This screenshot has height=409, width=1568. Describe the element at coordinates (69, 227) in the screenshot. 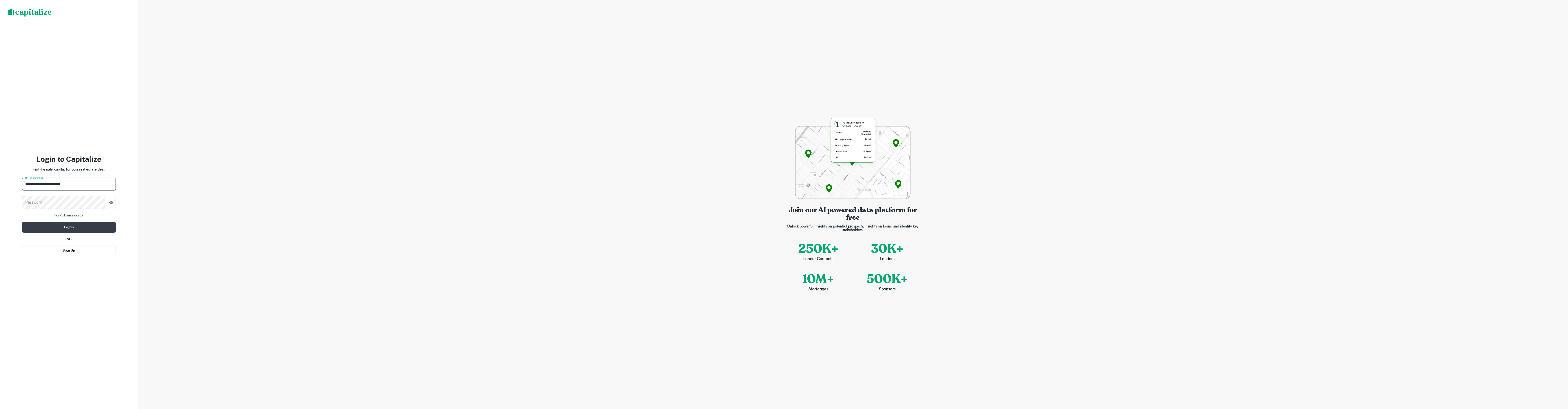

I see `button: Login` at that location.